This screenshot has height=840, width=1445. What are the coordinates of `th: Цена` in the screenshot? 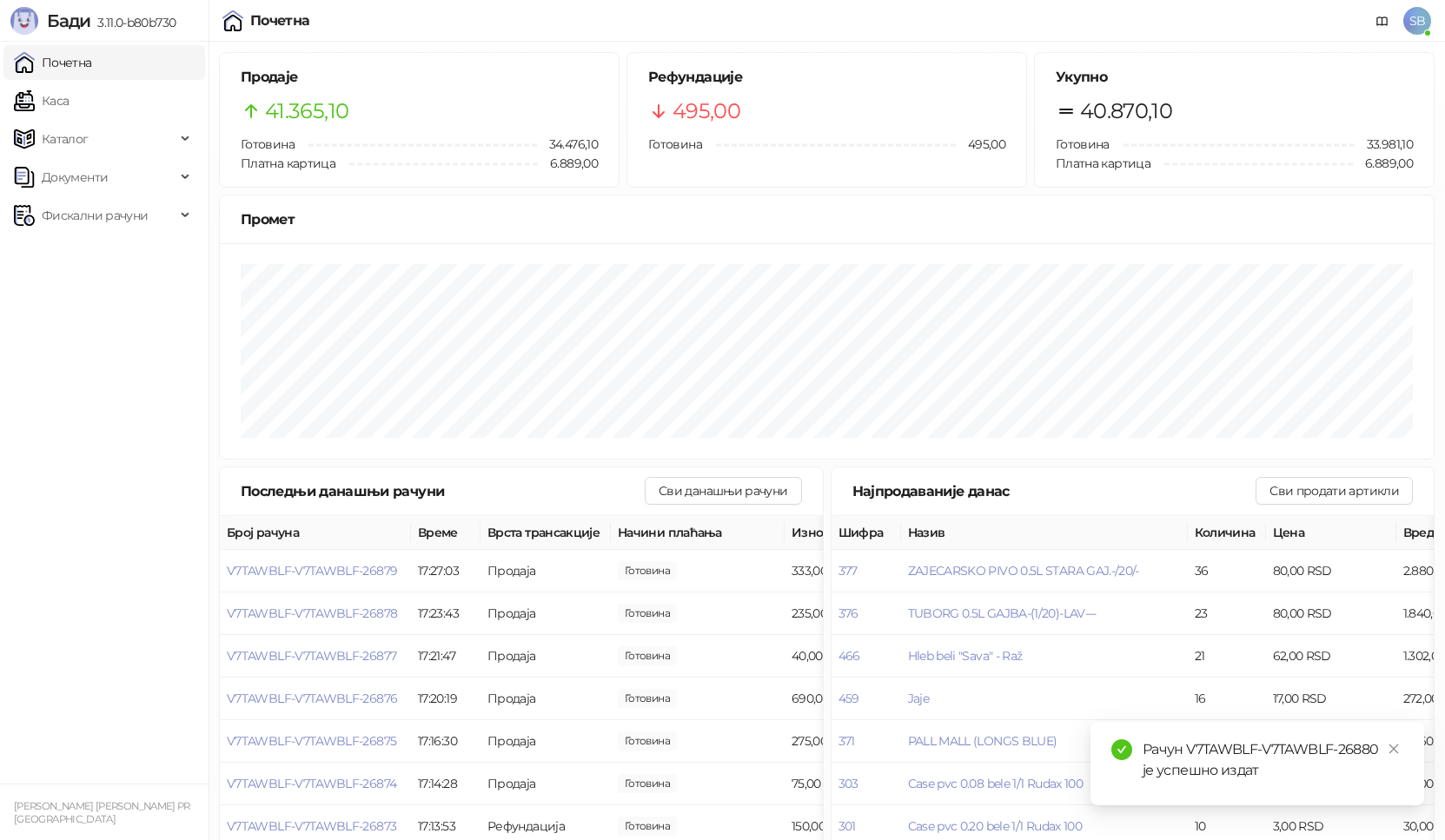 It's located at (1331, 533).